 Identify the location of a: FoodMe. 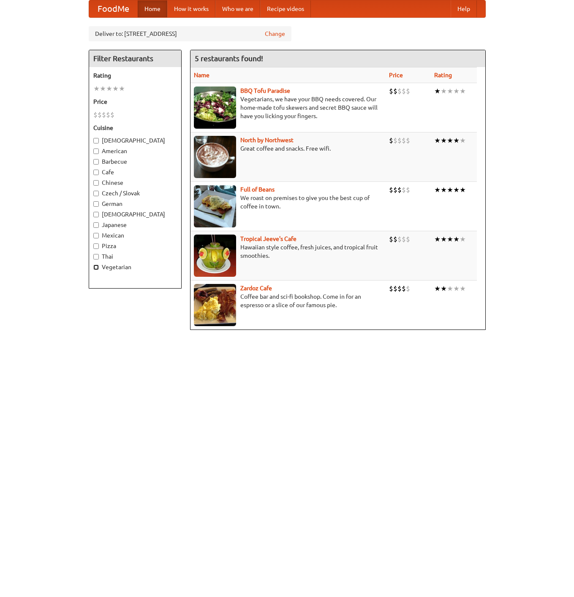
(113, 9).